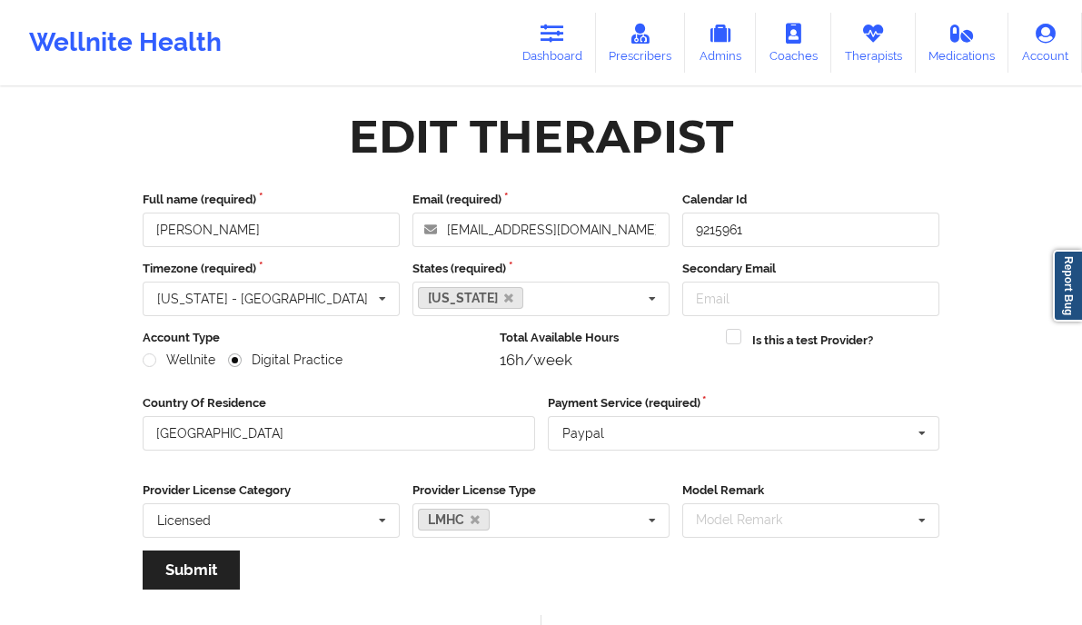  What do you see at coordinates (271, 269) in the screenshot?
I see `label: Timezone (required)` at bounding box center [271, 269].